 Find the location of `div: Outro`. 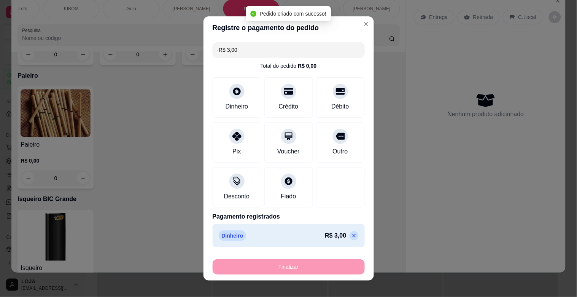

div: Outro is located at coordinates (340, 151).